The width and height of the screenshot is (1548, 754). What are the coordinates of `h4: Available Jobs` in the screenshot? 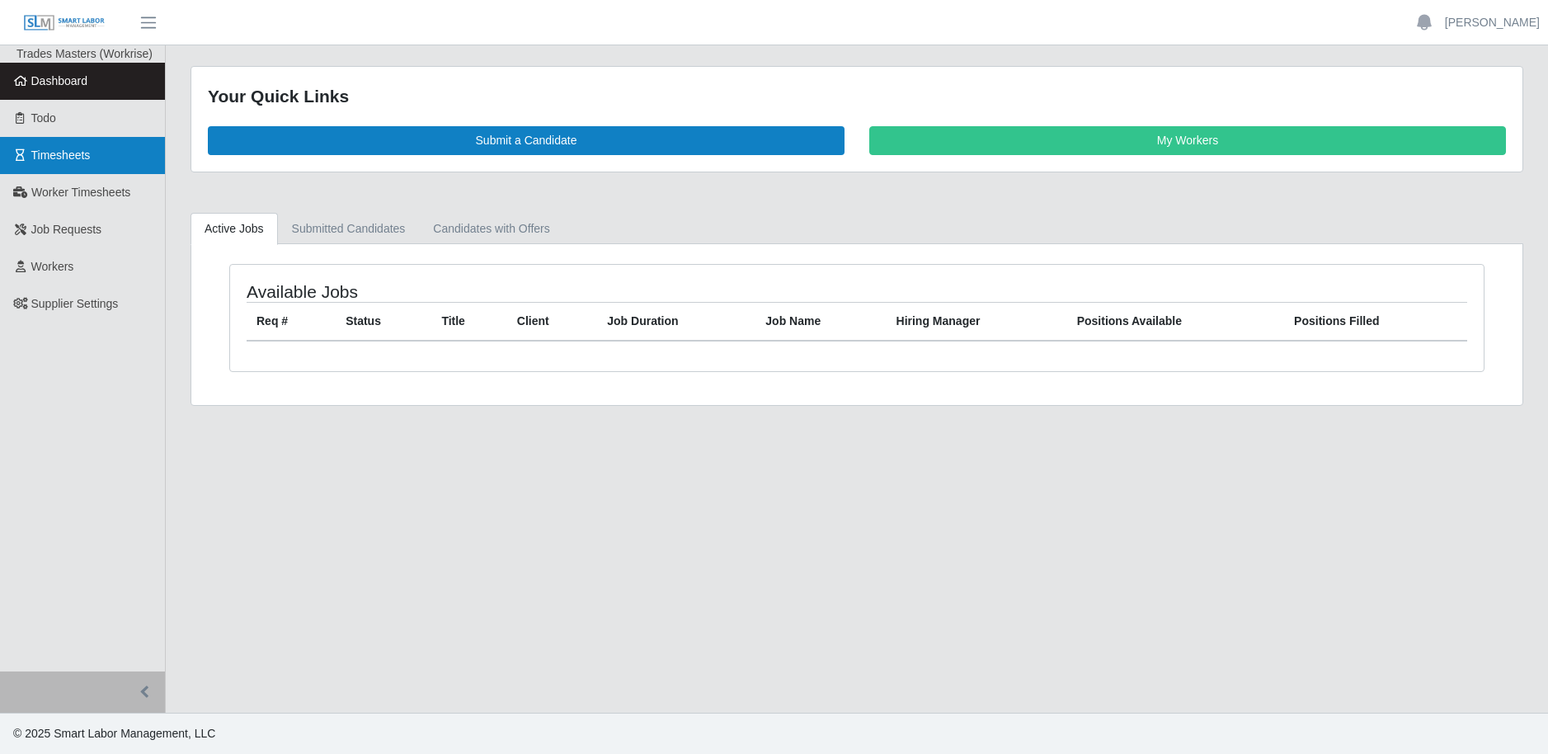 It's located at (493, 291).